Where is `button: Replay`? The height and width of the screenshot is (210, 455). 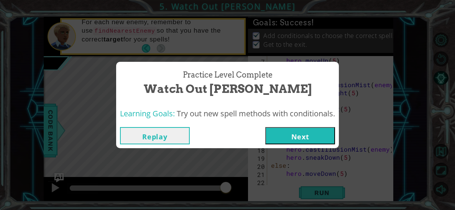 button: Replay is located at coordinates (155, 135).